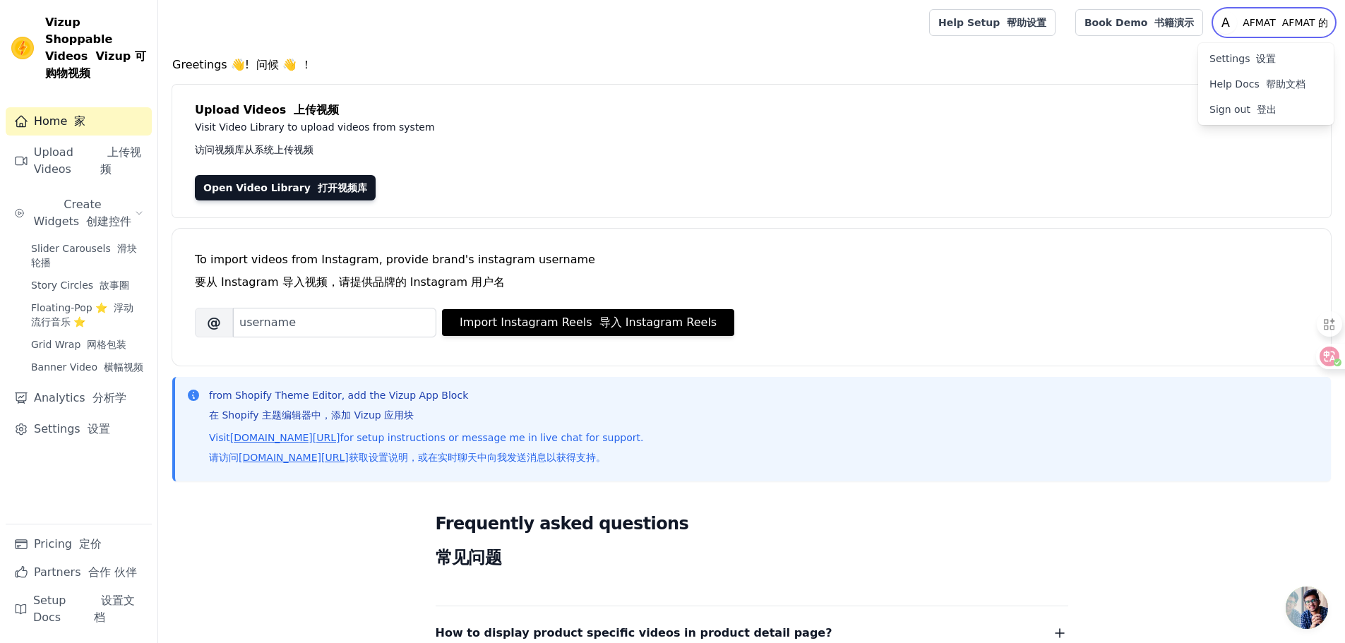 The height and width of the screenshot is (643, 1345). Describe the element at coordinates (1286, 84) in the screenshot. I see `font: 帮助文档` at that location.